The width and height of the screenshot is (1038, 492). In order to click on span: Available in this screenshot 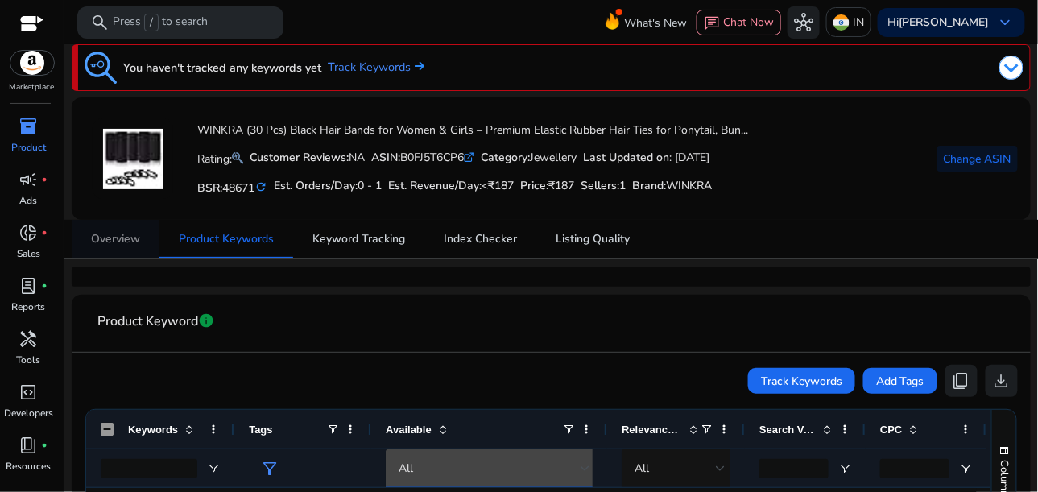, I will do `click(408, 429)`.